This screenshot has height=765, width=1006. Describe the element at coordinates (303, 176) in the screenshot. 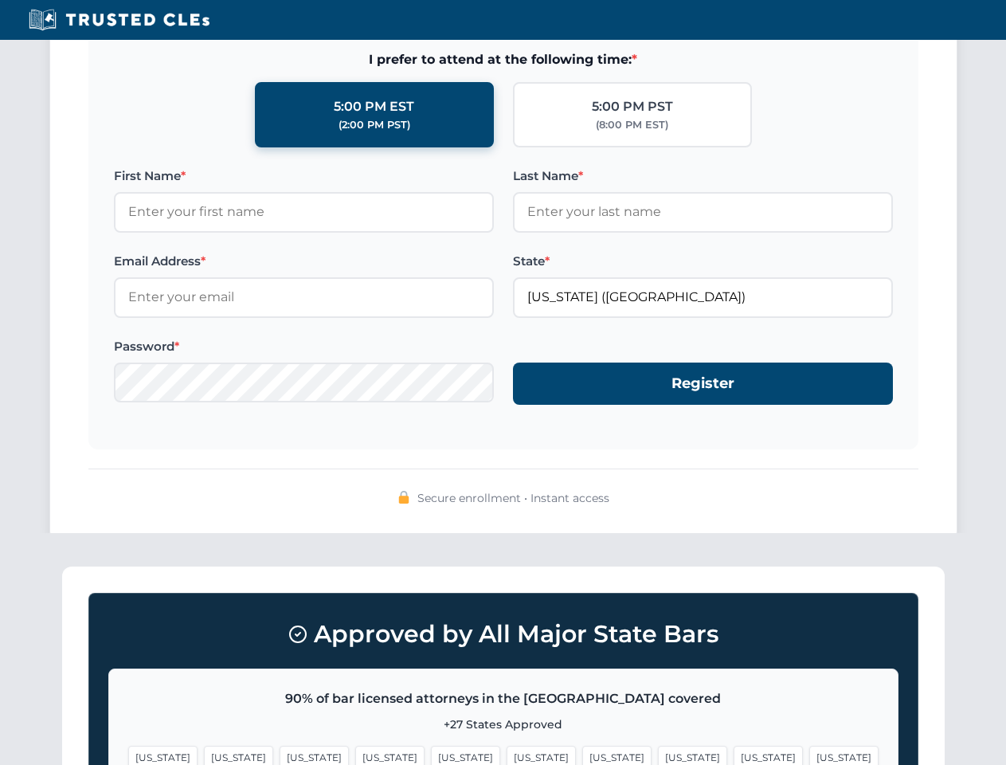

I see `label: First Name` at that location.